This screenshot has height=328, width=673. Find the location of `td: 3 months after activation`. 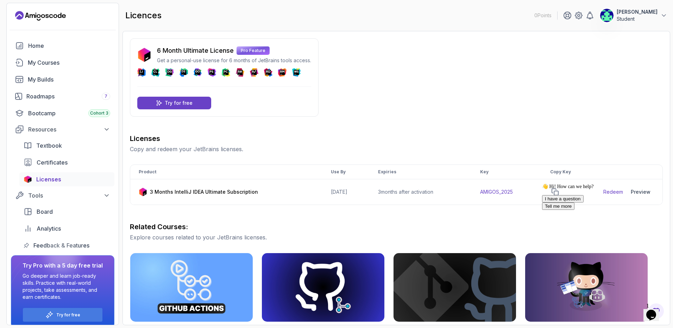

td: 3 months after activation is located at coordinates (420, 192).